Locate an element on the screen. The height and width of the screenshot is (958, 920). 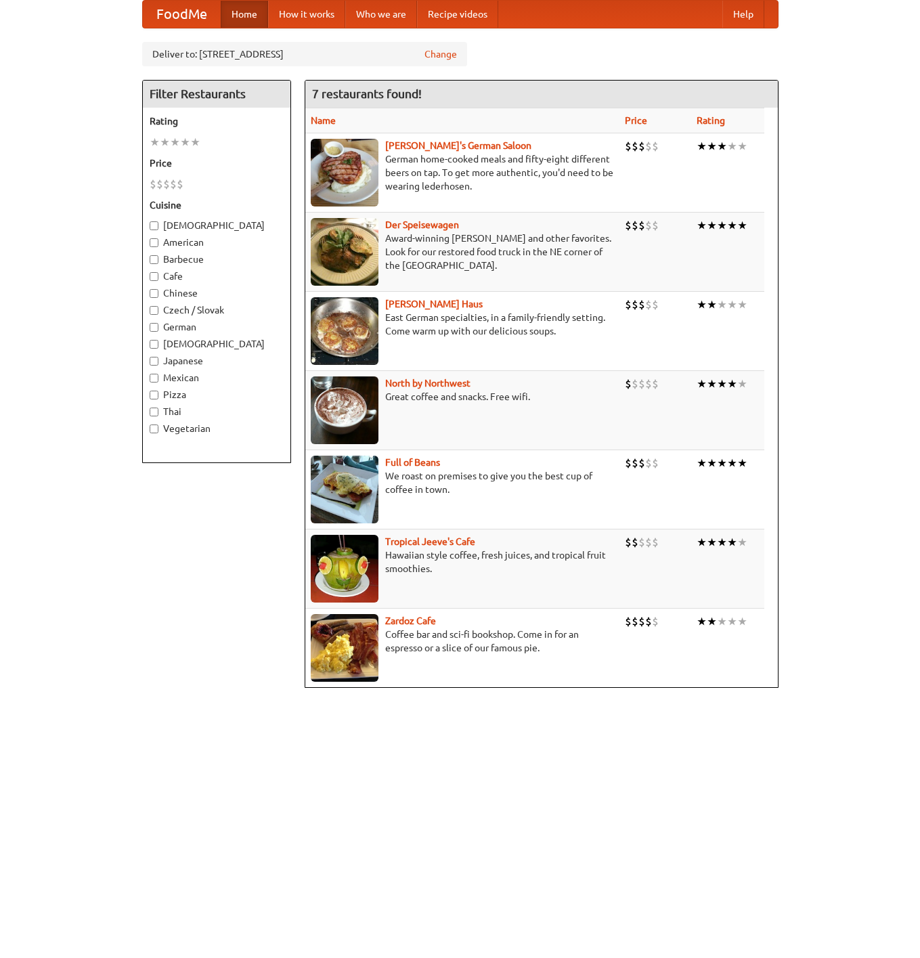
label: Mexican is located at coordinates (217, 378).